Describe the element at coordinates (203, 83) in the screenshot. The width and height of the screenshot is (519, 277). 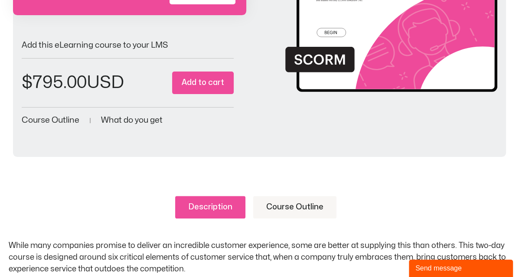
I see `button: Add to cart` at that location.